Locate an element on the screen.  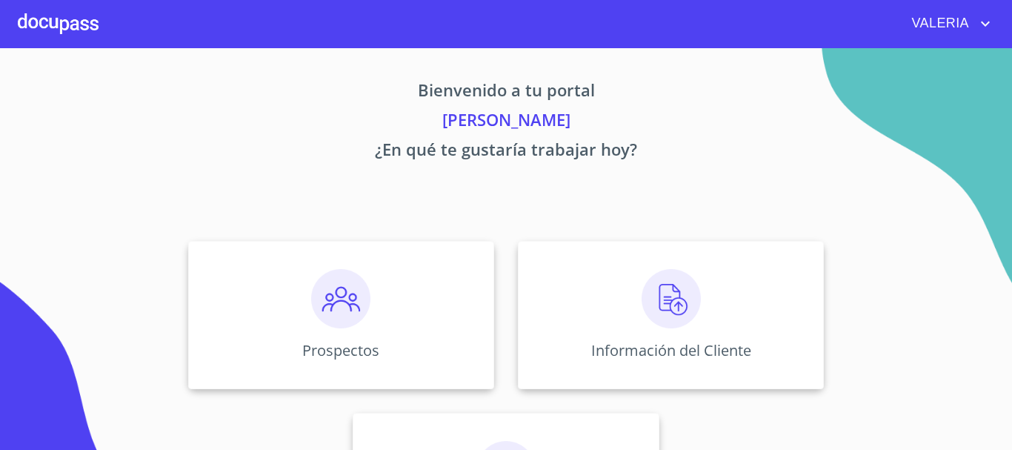
p: Prospectos is located at coordinates (341, 350).